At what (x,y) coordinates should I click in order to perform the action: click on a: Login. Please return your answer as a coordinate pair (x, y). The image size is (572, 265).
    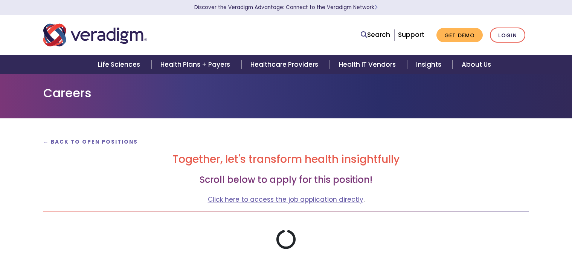
    Looking at the image, I should click on (508, 35).